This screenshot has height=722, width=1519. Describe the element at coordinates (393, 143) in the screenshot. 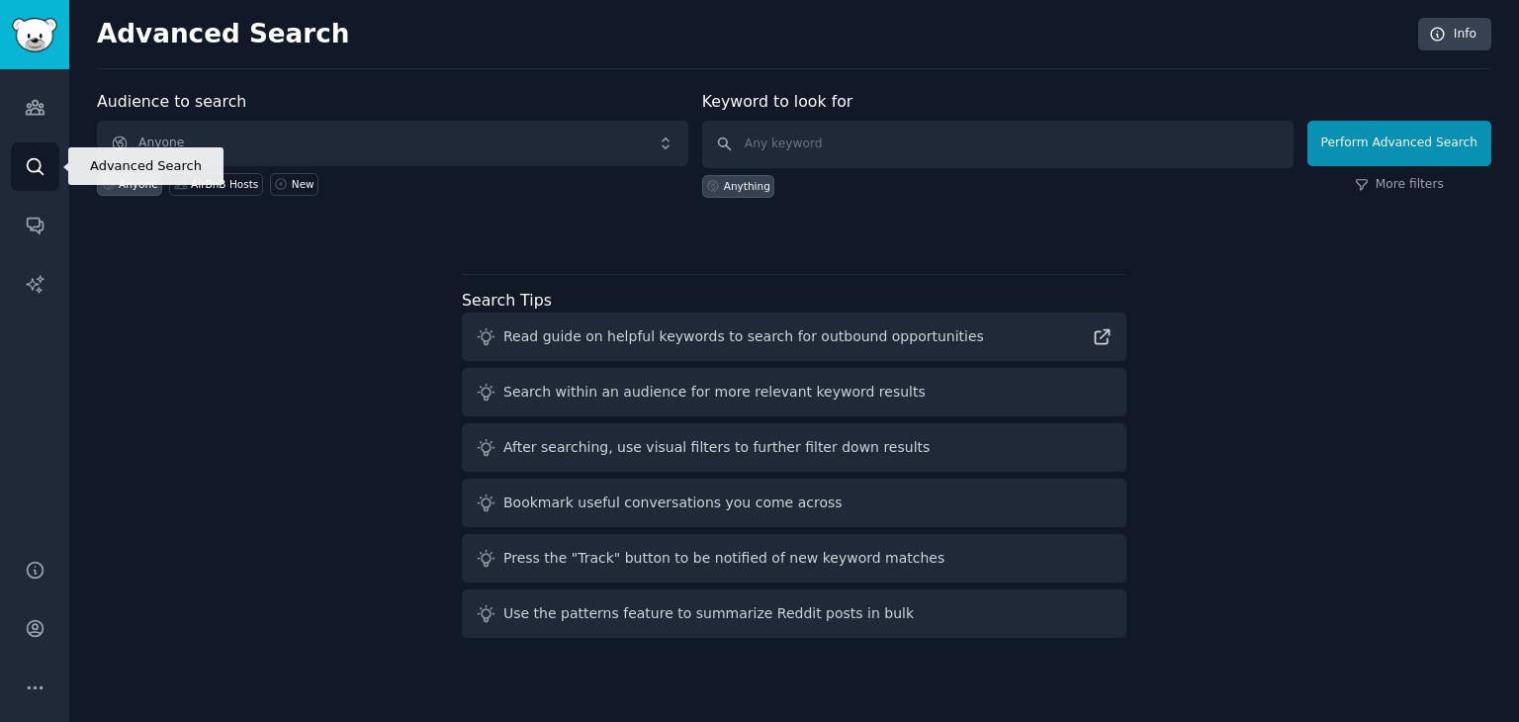

I see `button: Anyone` at that location.